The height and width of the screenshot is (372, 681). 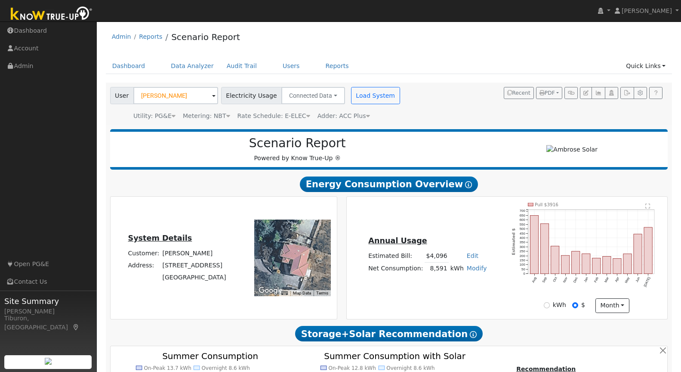 I want to click on label: kWh, so click(x=559, y=305).